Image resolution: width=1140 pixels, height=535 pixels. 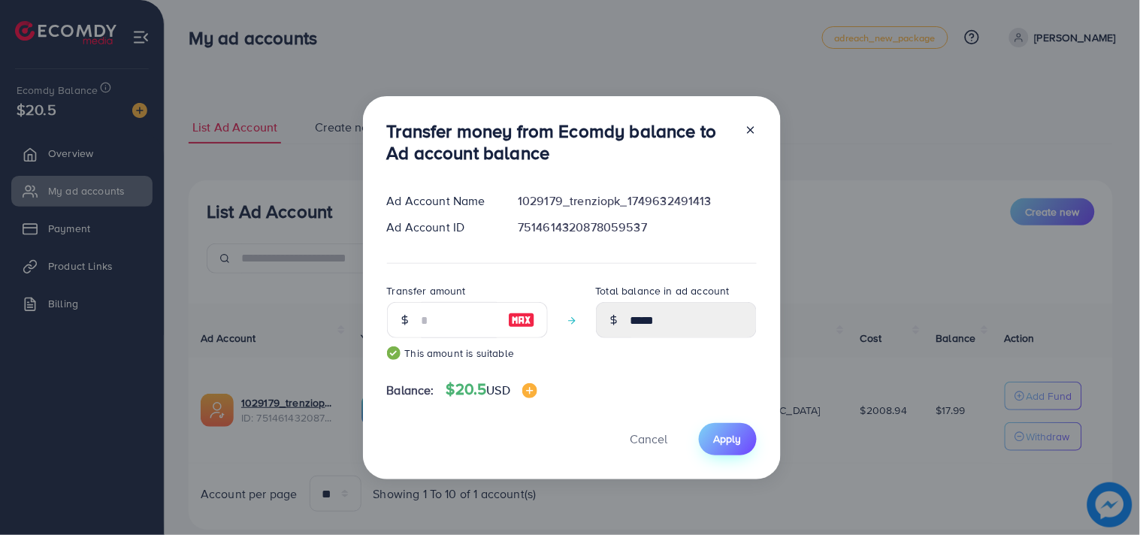 What do you see at coordinates (426, 291) in the screenshot?
I see `label: Transfer amount` at bounding box center [426, 291].